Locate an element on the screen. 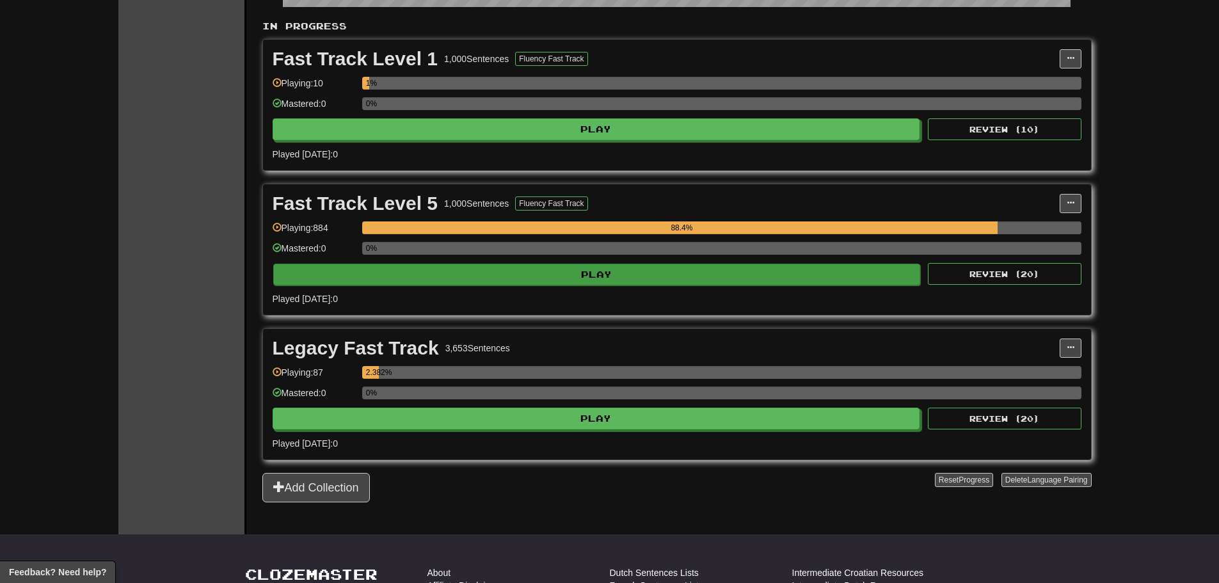 This screenshot has width=1219, height=583. span: Language Pairing is located at coordinates (1057, 480).